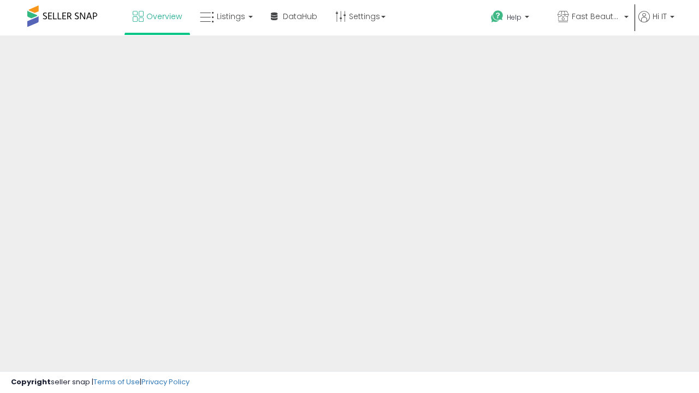  I want to click on span: DataHub, so click(300, 16).